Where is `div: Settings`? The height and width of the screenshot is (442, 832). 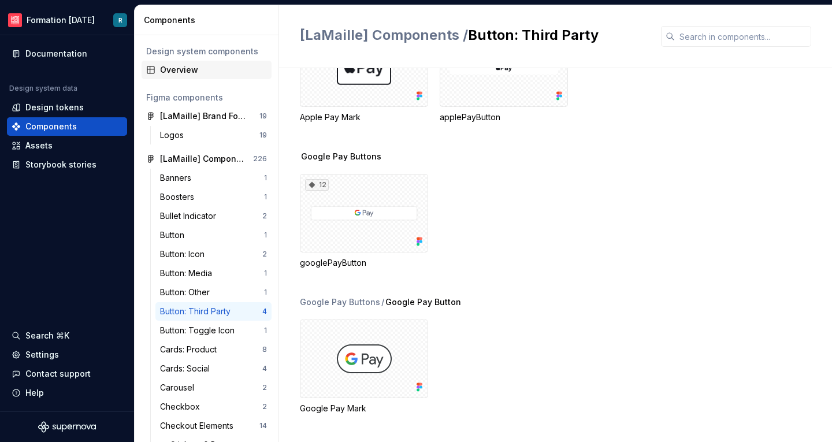
div: Settings is located at coordinates (42, 355).